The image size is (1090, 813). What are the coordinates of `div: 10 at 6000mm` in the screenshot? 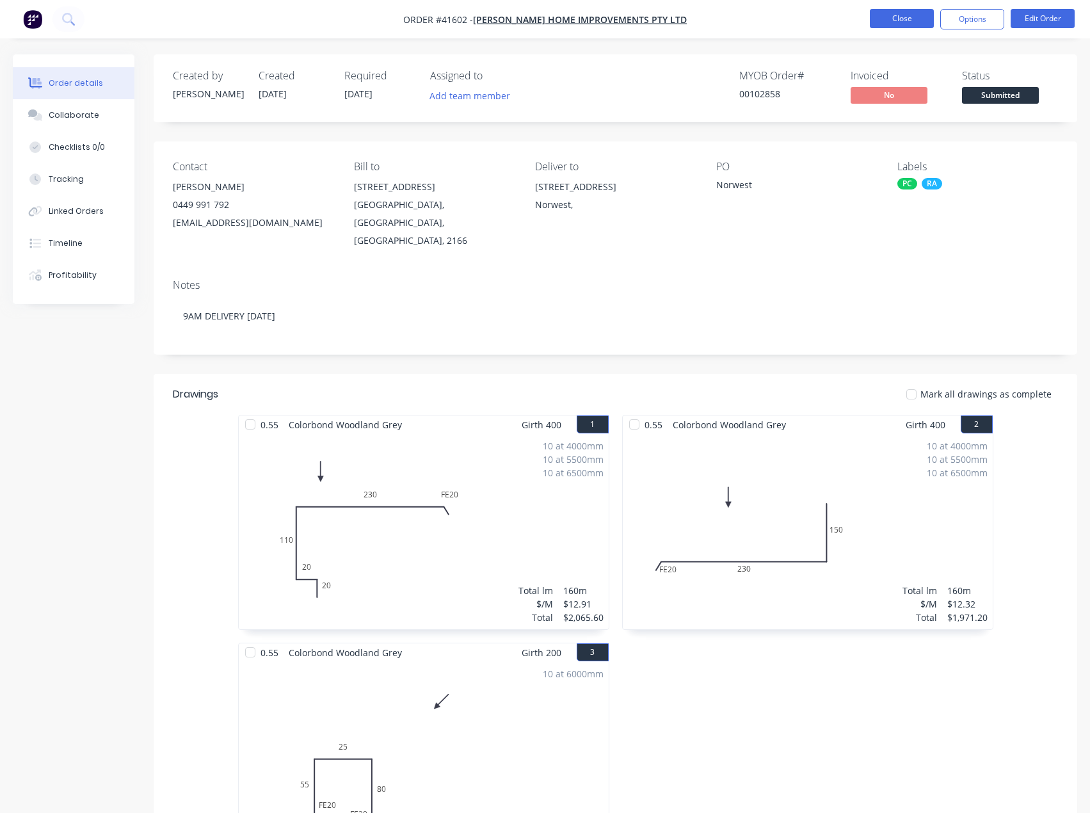 It's located at (573, 673).